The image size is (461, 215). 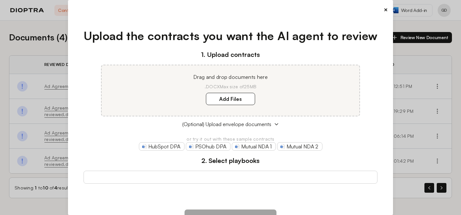 What do you see at coordinates (300, 147) in the screenshot?
I see `a: Mutual NDA 2` at bounding box center [300, 147].